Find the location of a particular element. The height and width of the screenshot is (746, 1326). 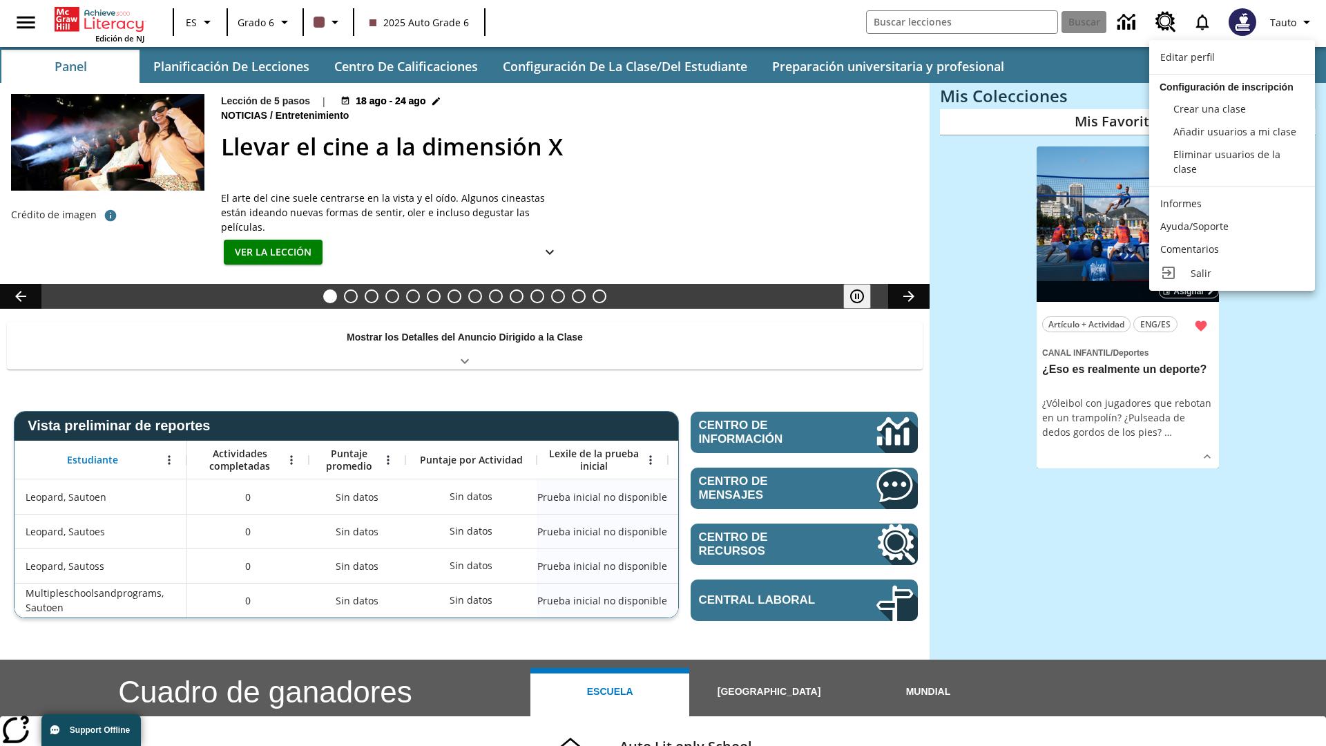

span: Eliminar usuarios de la clase is located at coordinates (1226, 162).